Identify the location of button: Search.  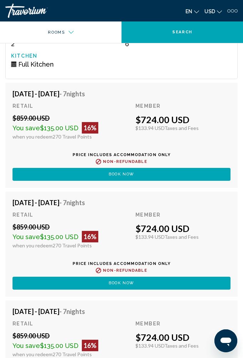
(183, 32).